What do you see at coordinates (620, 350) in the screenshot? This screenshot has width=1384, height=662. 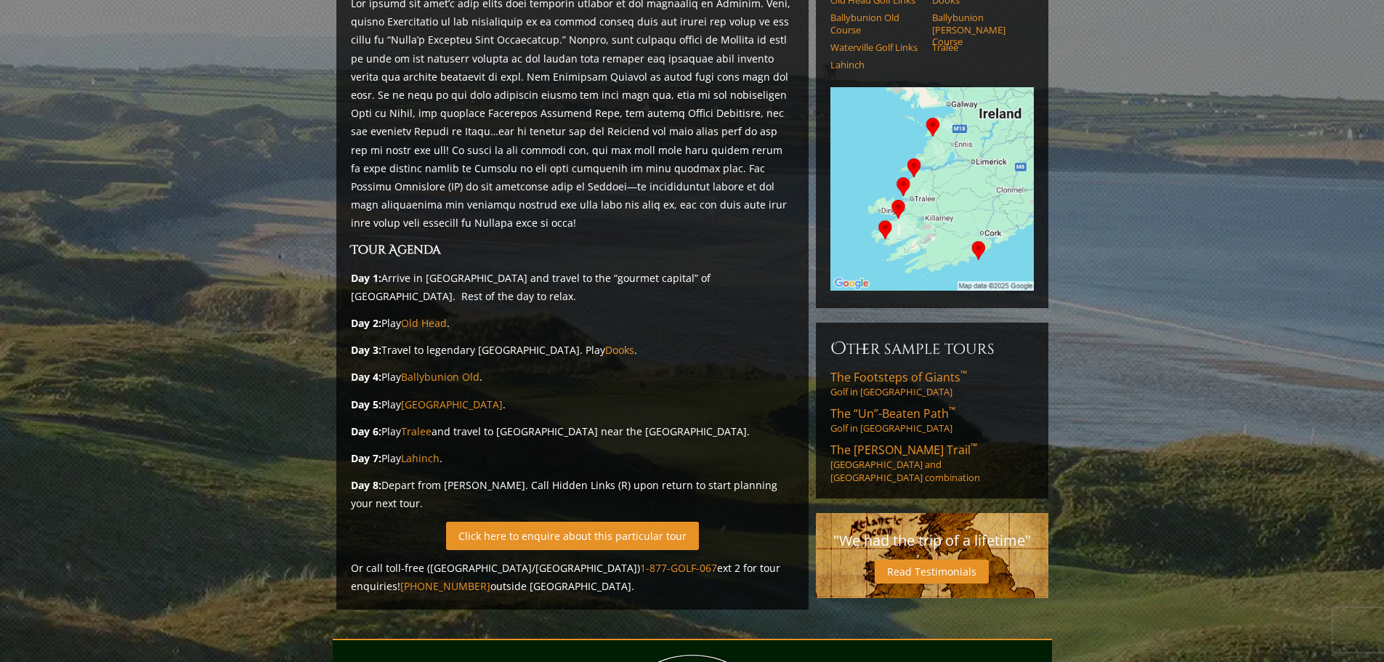 I see `a: Dooks` at bounding box center [620, 350].